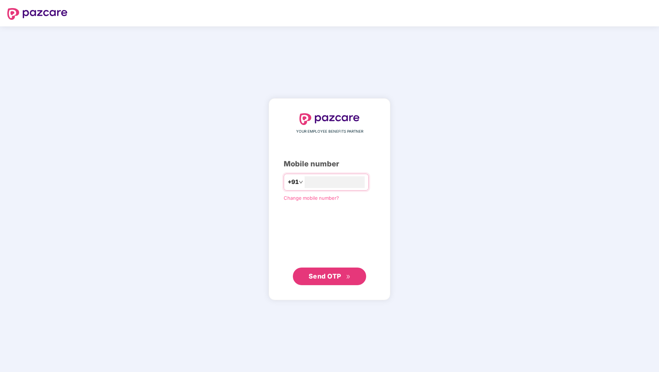 The width and height of the screenshot is (659, 372). What do you see at coordinates (329, 276) in the screenshot?
I see `button: Send OTPdouble-right` at bounding box center [329, 276].